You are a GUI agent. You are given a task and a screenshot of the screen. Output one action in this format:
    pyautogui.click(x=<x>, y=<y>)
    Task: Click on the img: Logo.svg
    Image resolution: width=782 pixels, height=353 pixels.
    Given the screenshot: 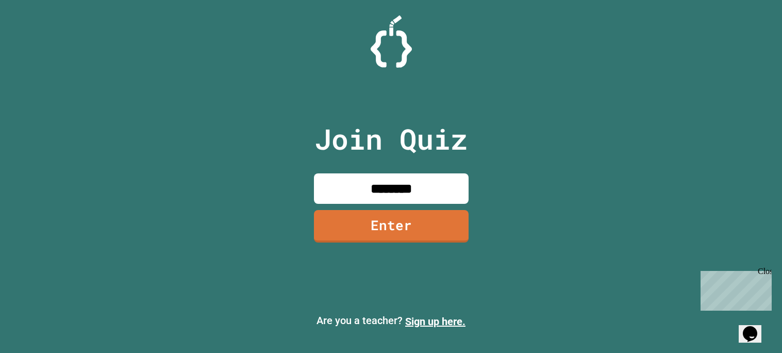 What is the action you would take?
    pyautogui.click(x=391, y=41)
    